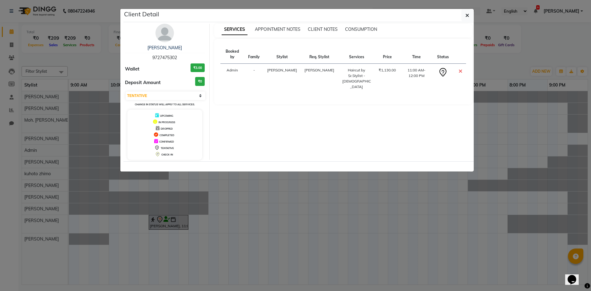 The width and height of the screenshot is (591, 291). I want to click on span: Deposit Amount, so click(143, 82).